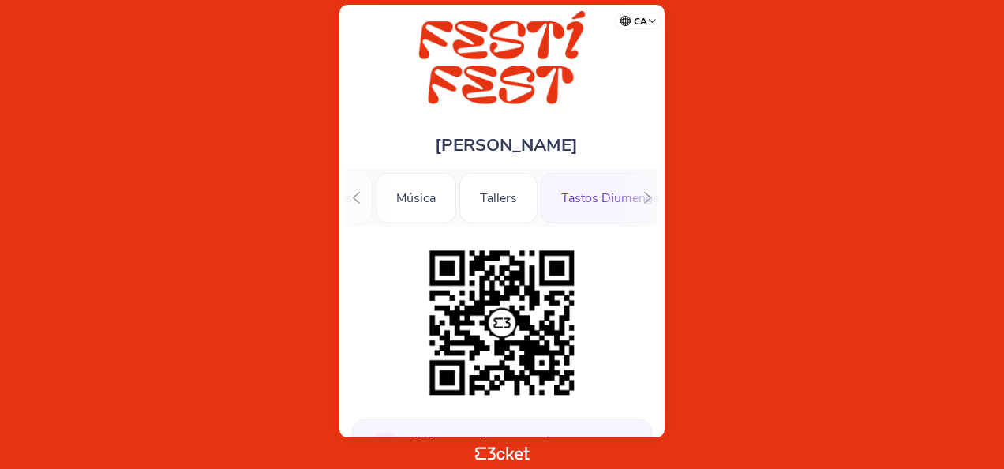 Image resolution: width=1004 pixels, height=469 pixels. Describe the element at coordinates (498, 196) in the screenshot. I see `a: Tallers` at that location.